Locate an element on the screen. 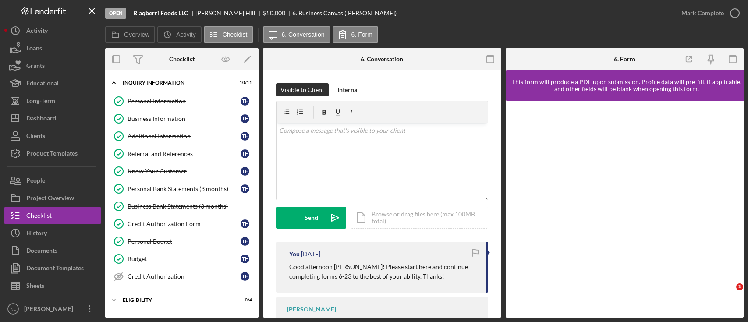 The width and height of the screenshot is (748, 322). a: Long-Term is located at coordinates (53, 101).